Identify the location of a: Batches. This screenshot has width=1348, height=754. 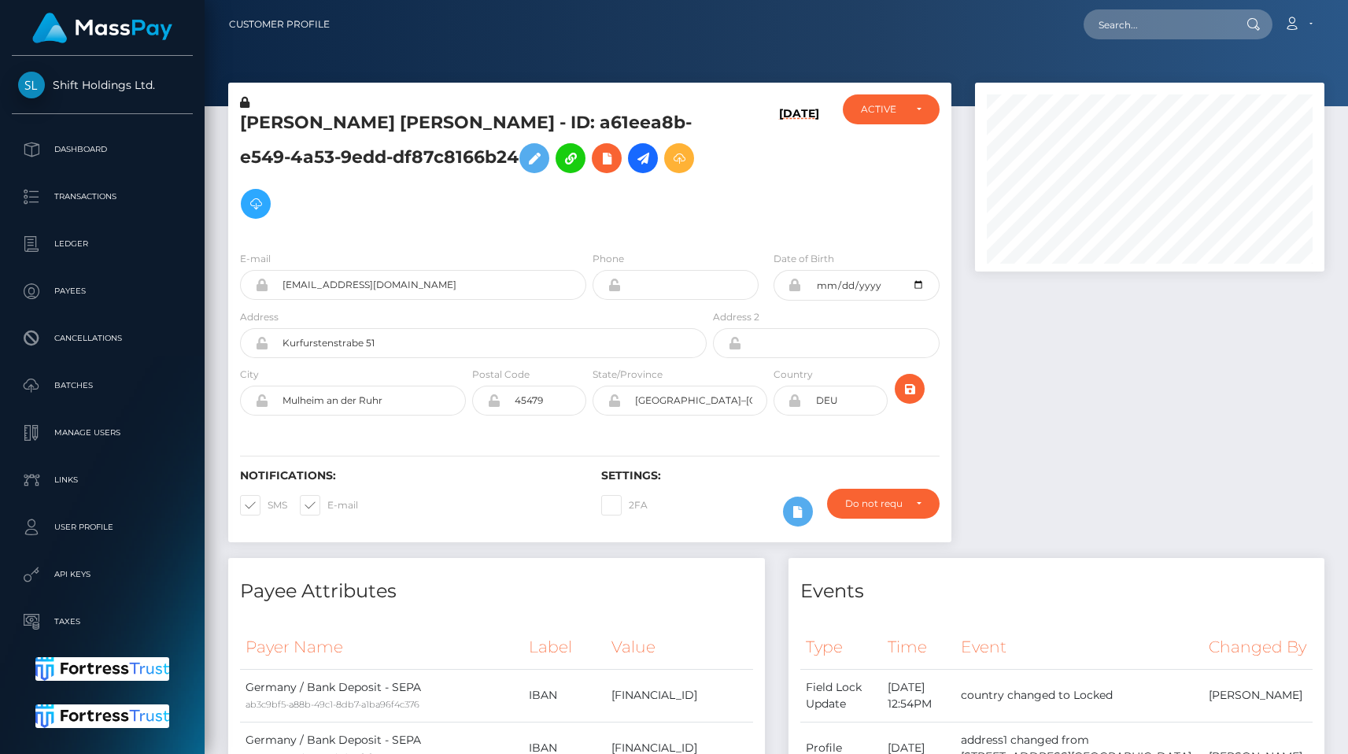
(102, 386).